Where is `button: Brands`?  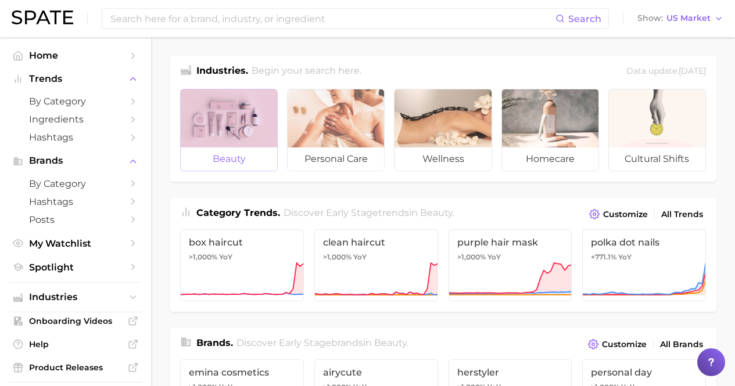
button: Brands is located at coordinates (76, 161).